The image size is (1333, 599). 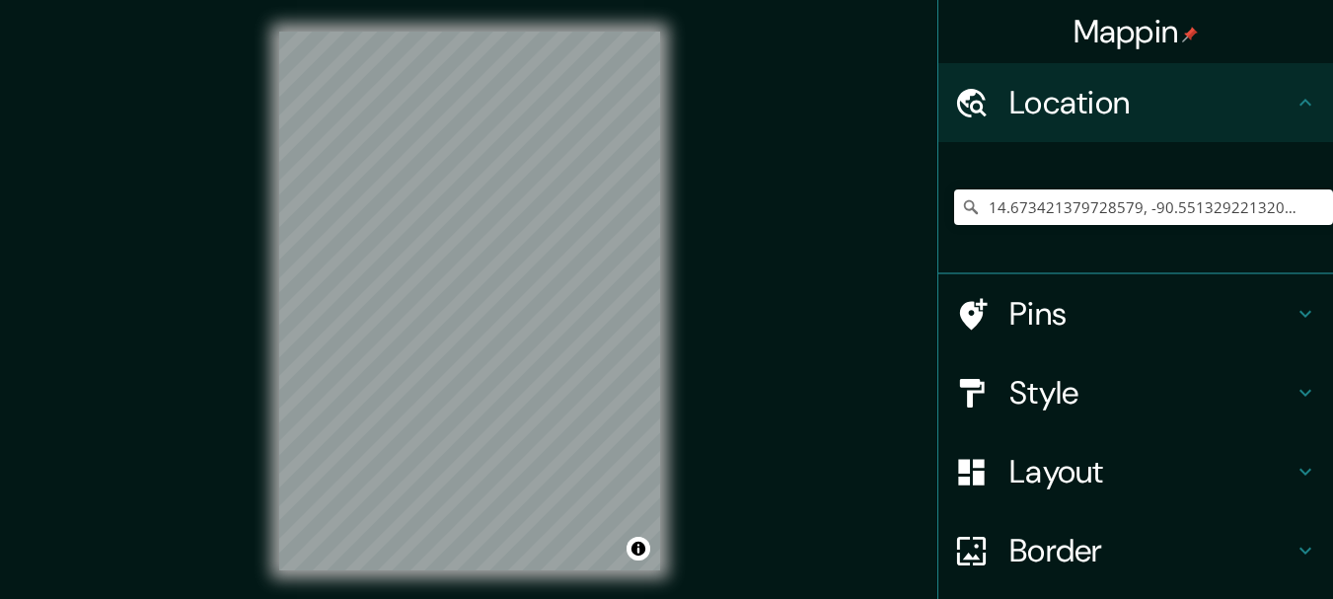 I want to click on h4: Pins, so click(x=1151, y=314).